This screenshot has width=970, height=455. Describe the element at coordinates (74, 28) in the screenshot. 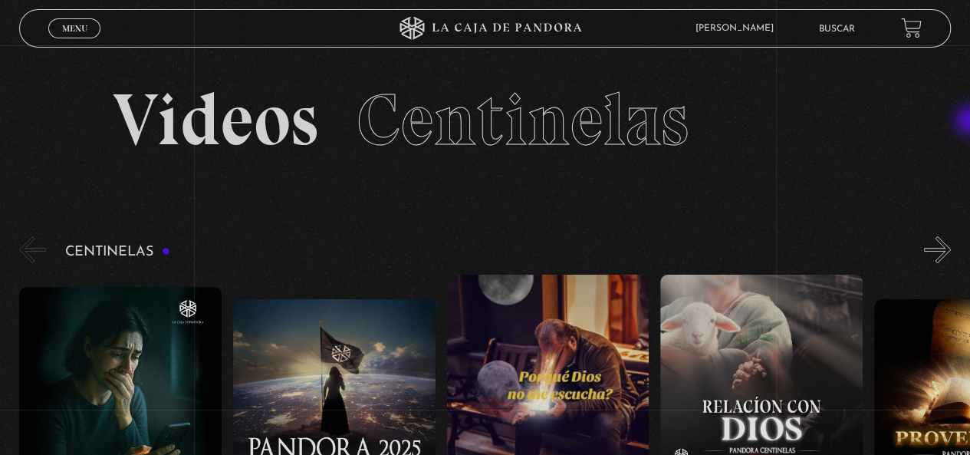

I see `span: Menu` at that location.